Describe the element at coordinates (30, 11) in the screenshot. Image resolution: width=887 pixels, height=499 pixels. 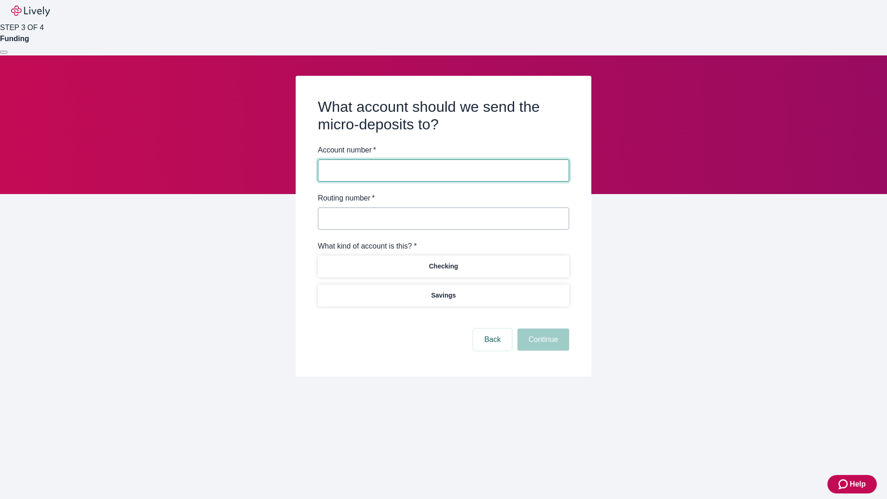
I see `img: Lively` at that location.